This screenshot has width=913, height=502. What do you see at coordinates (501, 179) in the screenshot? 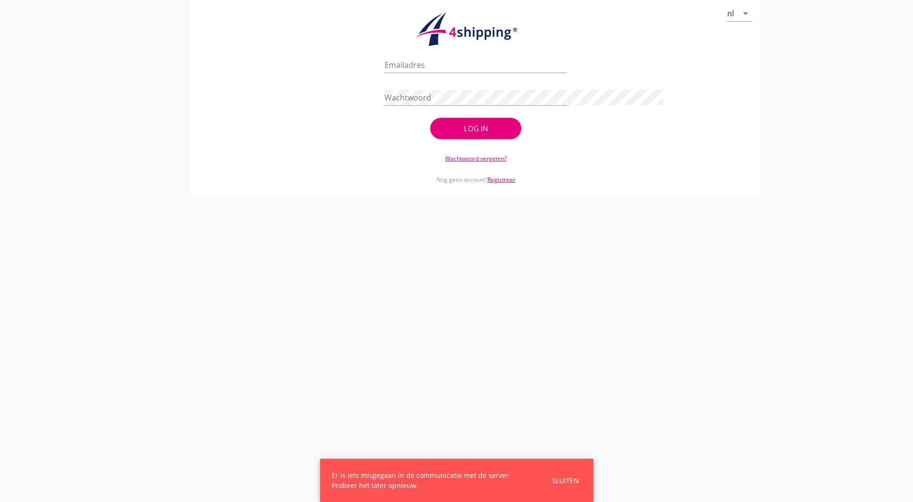
I see `a: Registreer` at bounding box center [501, 179].